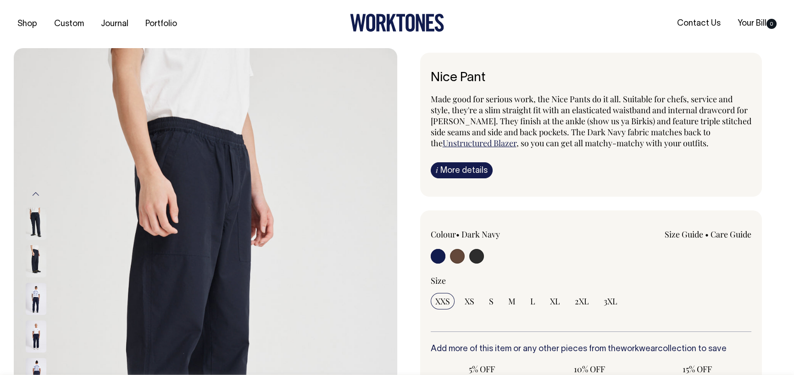 Image resolution: width=794 pixels, height=375 pixels. I want to click on input: M, so click(512, 301).